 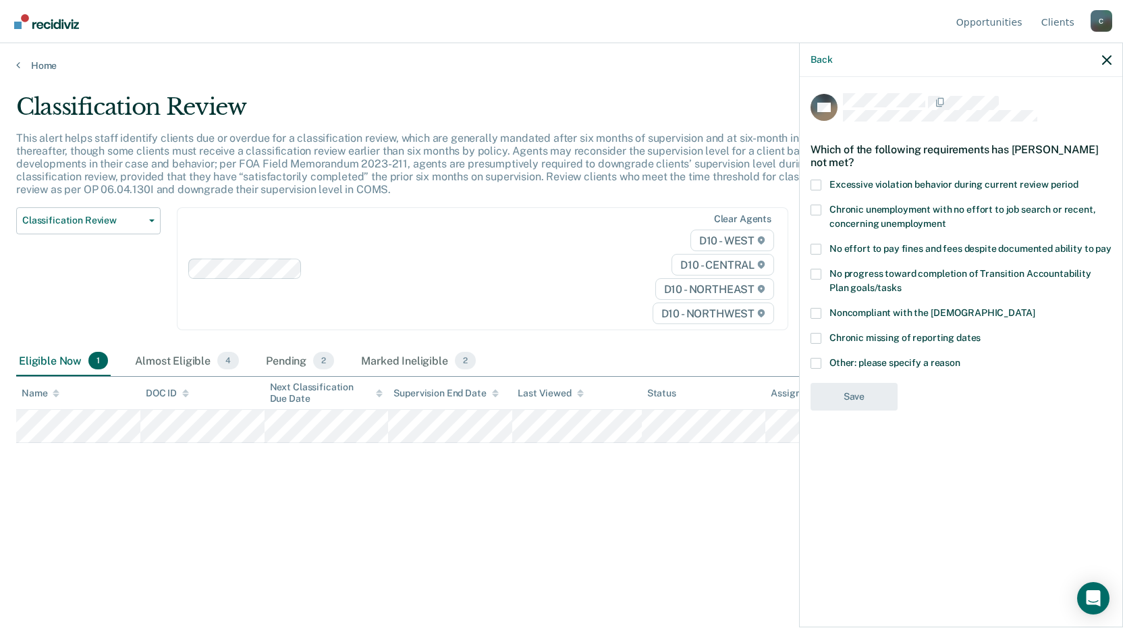 I want to click on span: Excessive violation behavior during current review period, so click(x=954, y=184).